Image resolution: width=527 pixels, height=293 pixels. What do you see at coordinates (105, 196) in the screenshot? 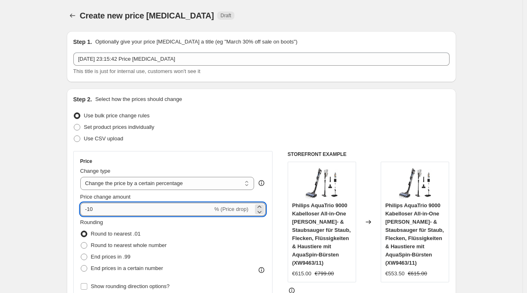
I see `span: Price change amount` at bounding box center [105, 196].